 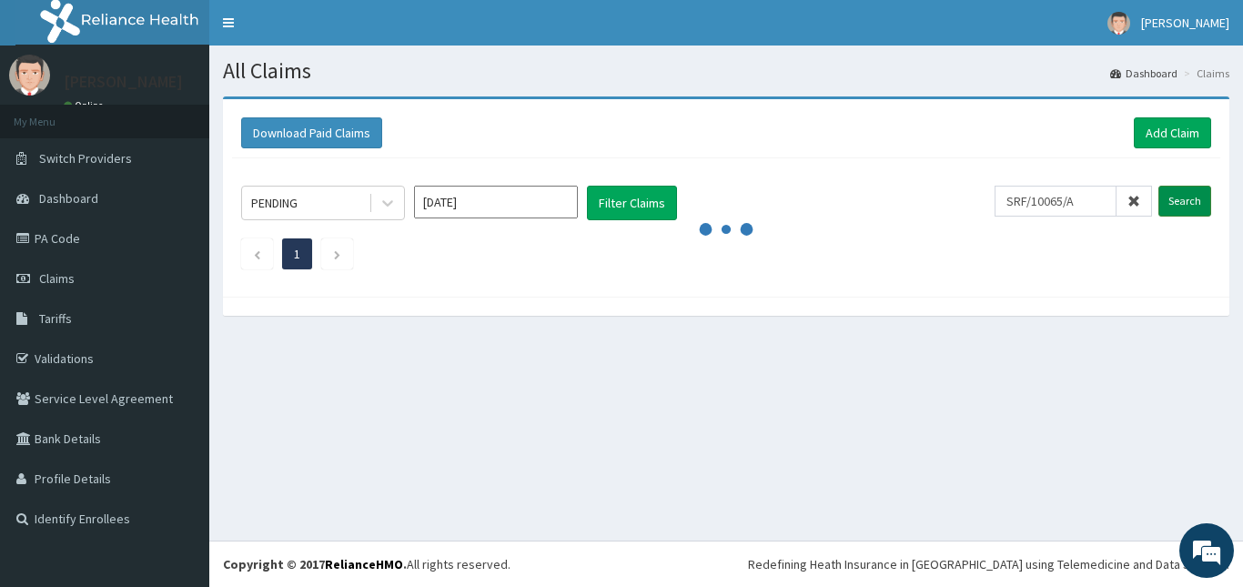 I want to click on div: Minimize live chat window, so click(x=320, y=31).